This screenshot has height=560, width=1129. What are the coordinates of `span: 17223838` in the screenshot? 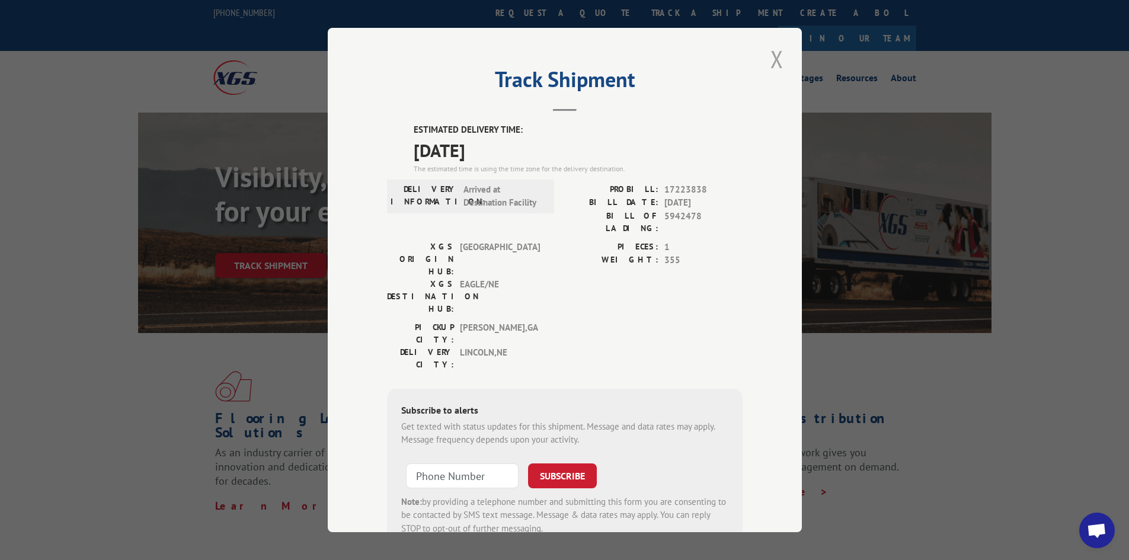 It's located at (704, 190).